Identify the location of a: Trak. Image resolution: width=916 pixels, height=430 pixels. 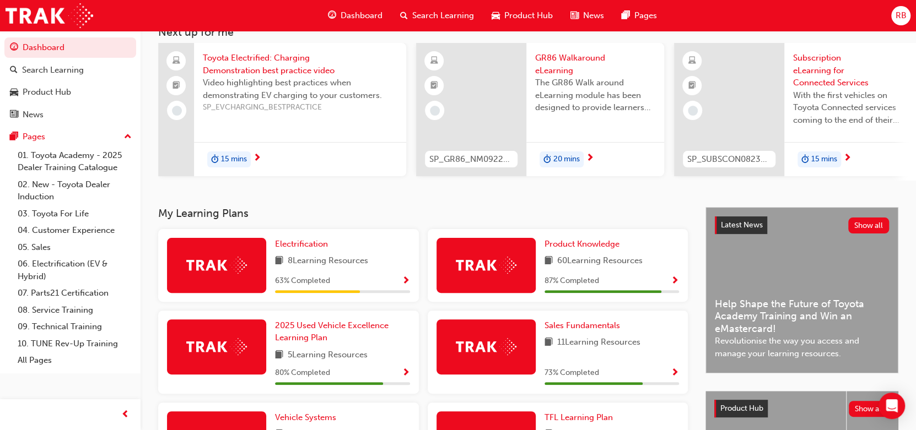
(49, 15).